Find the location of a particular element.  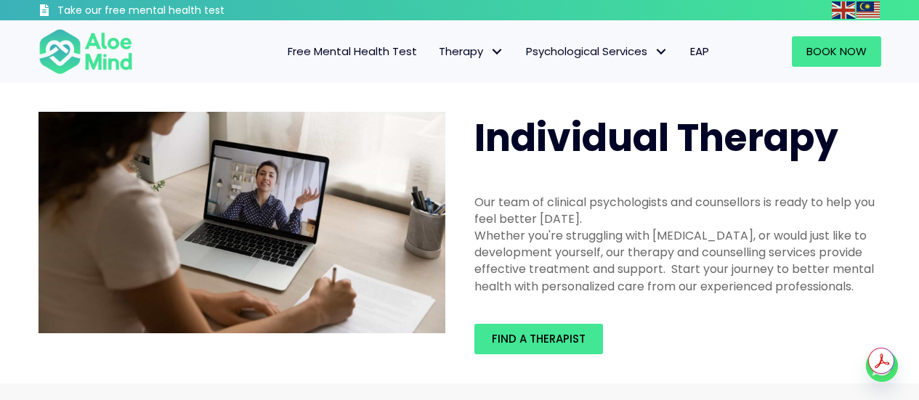

a: Find a therapist is located at coordinates (538, 339).